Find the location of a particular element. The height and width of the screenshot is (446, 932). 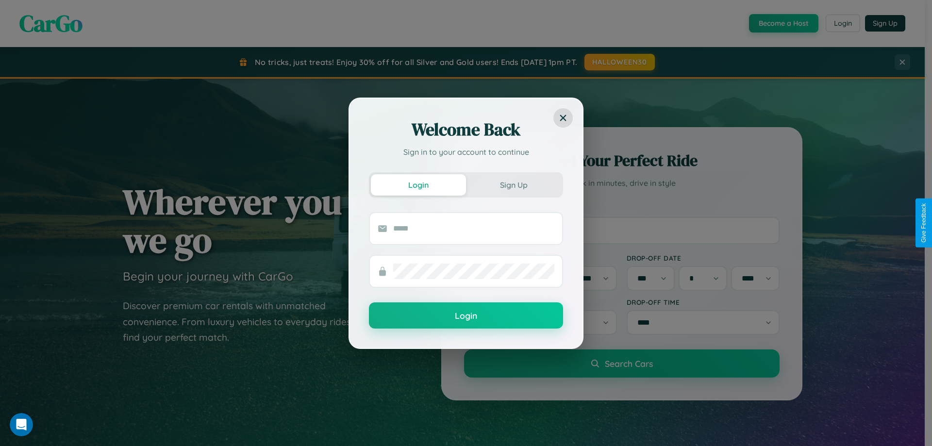

div: Give Feedback is located at coordinates (924, 223).